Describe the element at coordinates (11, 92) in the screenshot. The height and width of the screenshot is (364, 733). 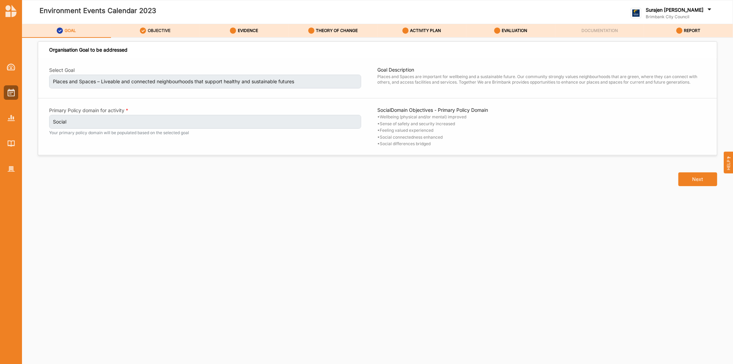
I see `img: Activities` at that location.